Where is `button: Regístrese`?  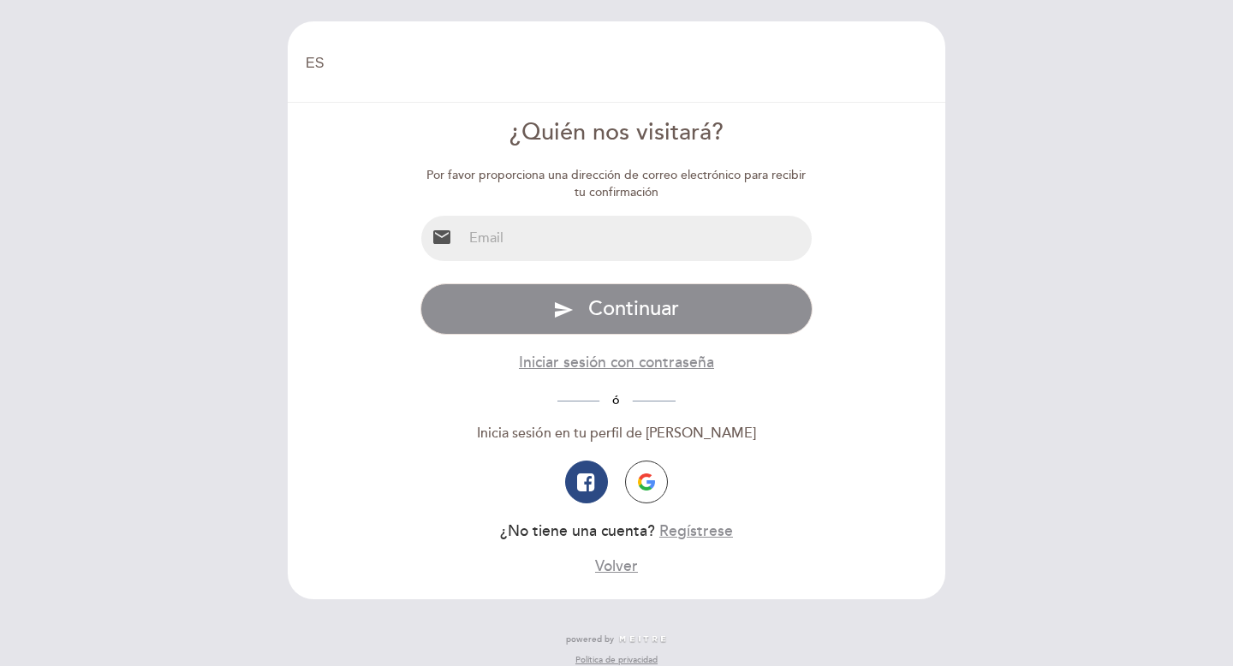 button: Regístrese is located at coordinates (696, 531).